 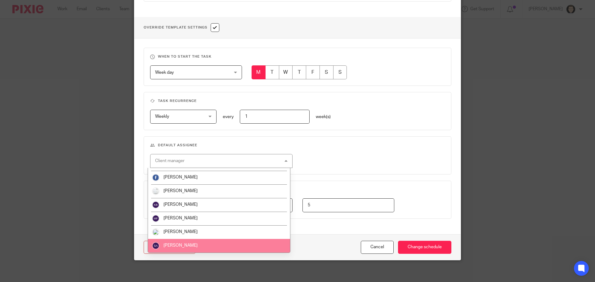 What do you see at coordinates (377, 248) in the screenshot?
I see `button: Cancel` at bounding box center [377, 248].